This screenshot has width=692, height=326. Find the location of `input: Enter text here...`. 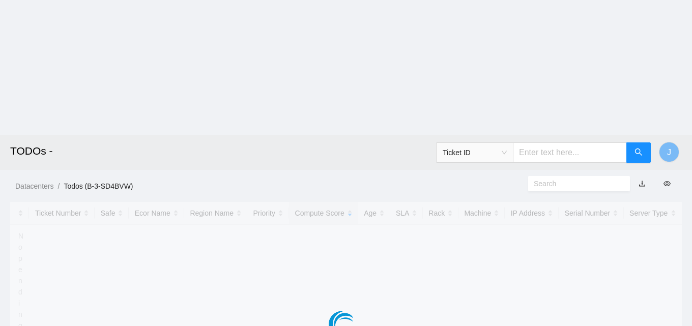

input: Enter text here... is located at coordinates (570, 153).